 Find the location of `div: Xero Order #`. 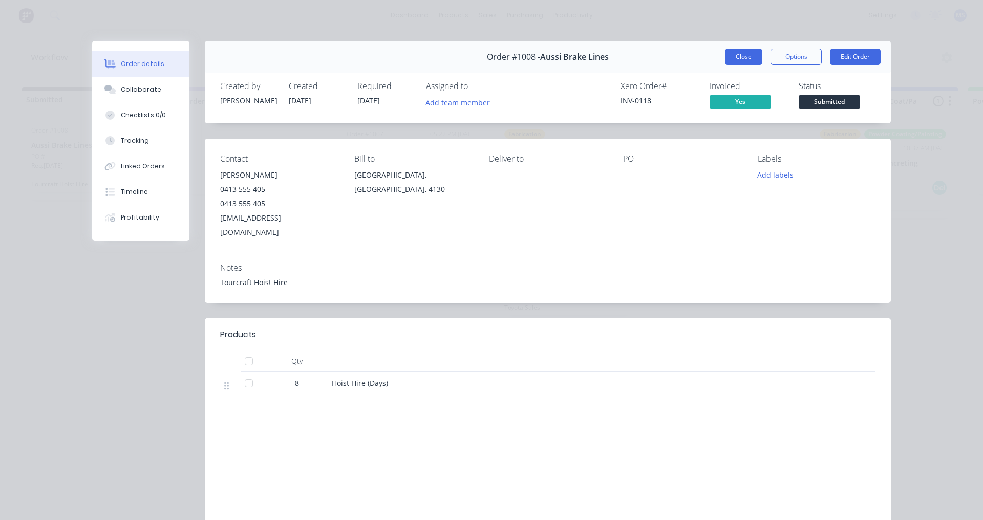

div: Xero Order # is located at coordinates (659, 86).